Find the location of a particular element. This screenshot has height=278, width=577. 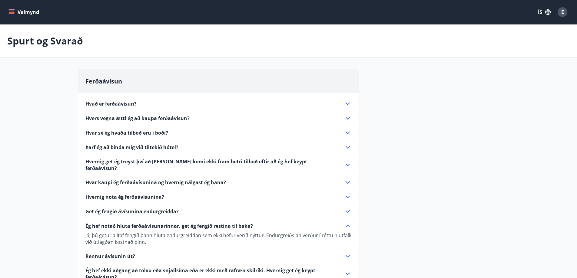

div: Rennur ávísunin út? is located at coordinates (218, 256).